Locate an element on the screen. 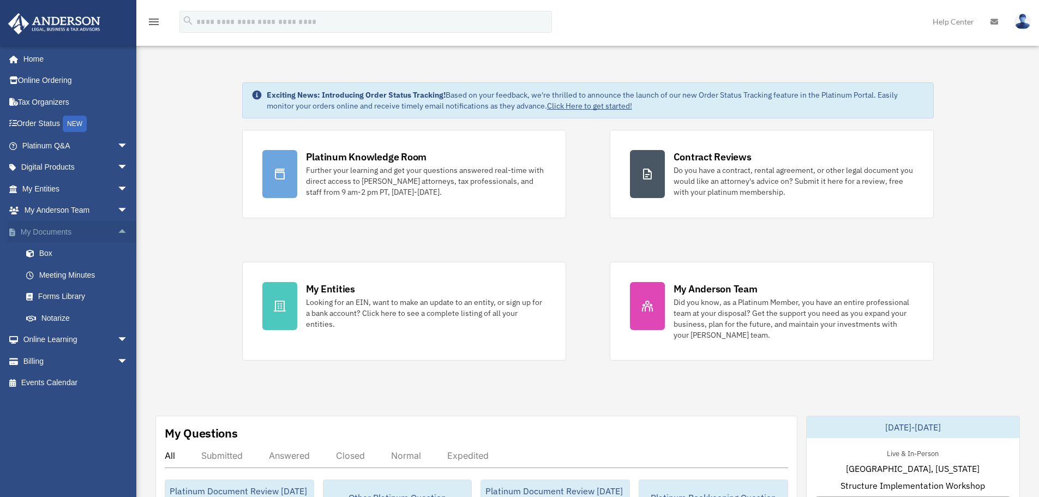 The height and width of the screenshot is (497, 1039). i: menu is located at coordinates (154, 22).